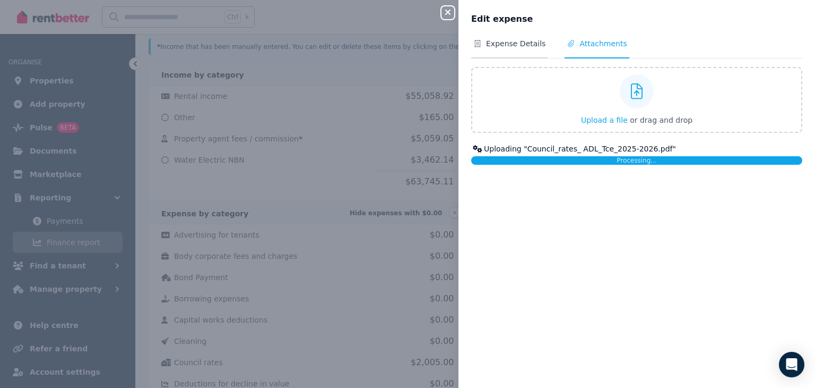  Describe the element at coordinates (516, 44) in the screenshot. I see `span: Expense Details` at that location.